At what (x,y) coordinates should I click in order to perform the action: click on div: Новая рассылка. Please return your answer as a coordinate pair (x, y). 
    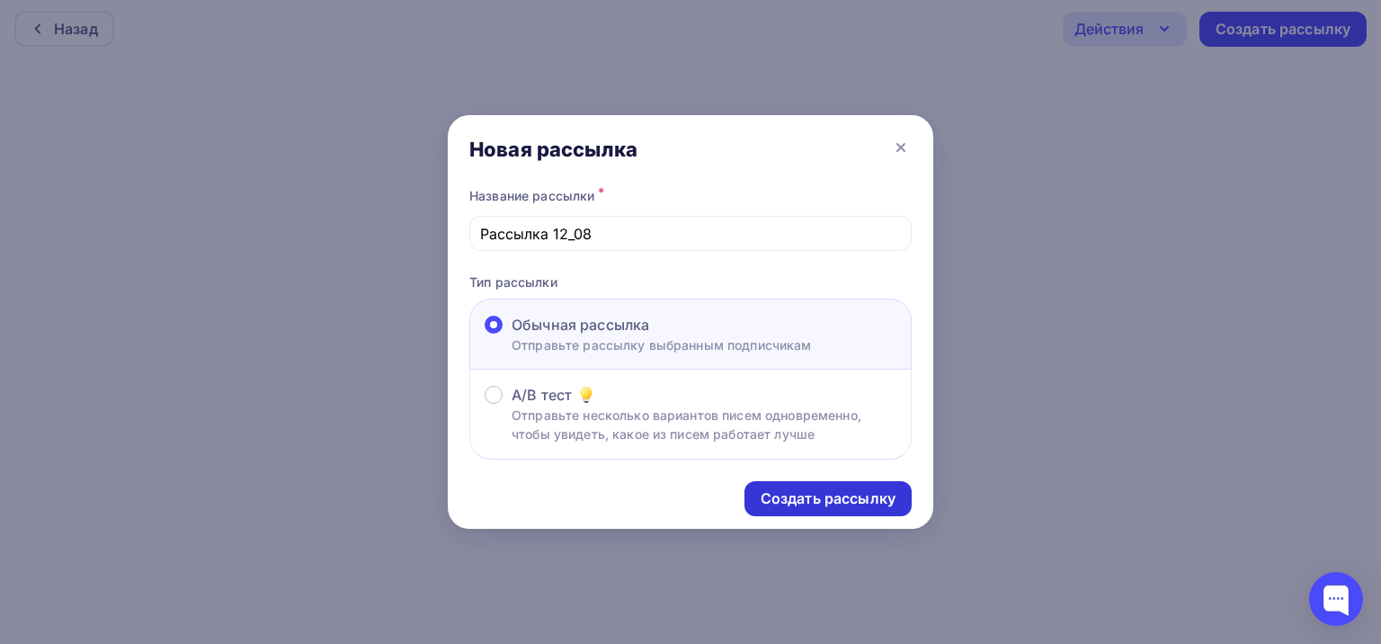
    Looking at the image, I should click on (553, 149).